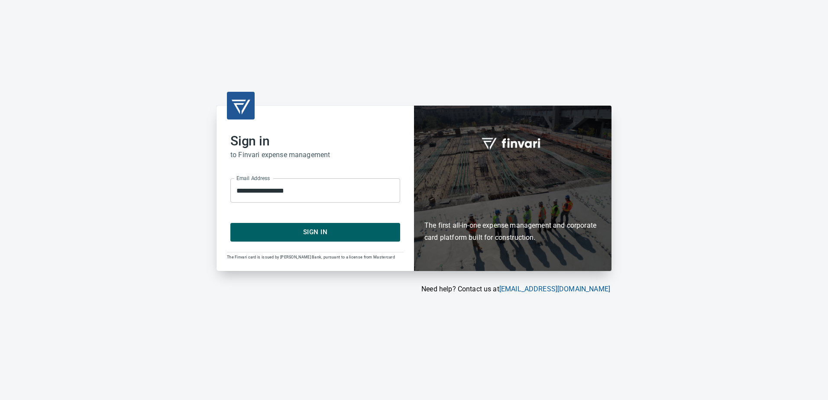 The width and height of the screenshot is (828, 400). Describe the element at coordinates (413, 289) in the screenshot. I see `p: Need help? Contact us at` at that location.